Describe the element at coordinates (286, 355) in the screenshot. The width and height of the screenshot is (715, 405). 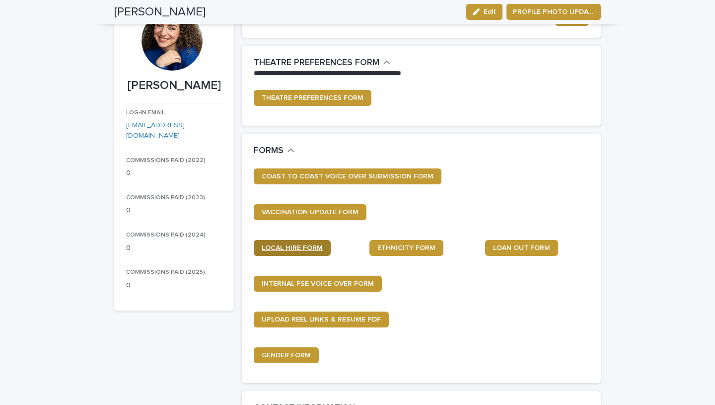
I see `span: GENDER FORM` at that location.